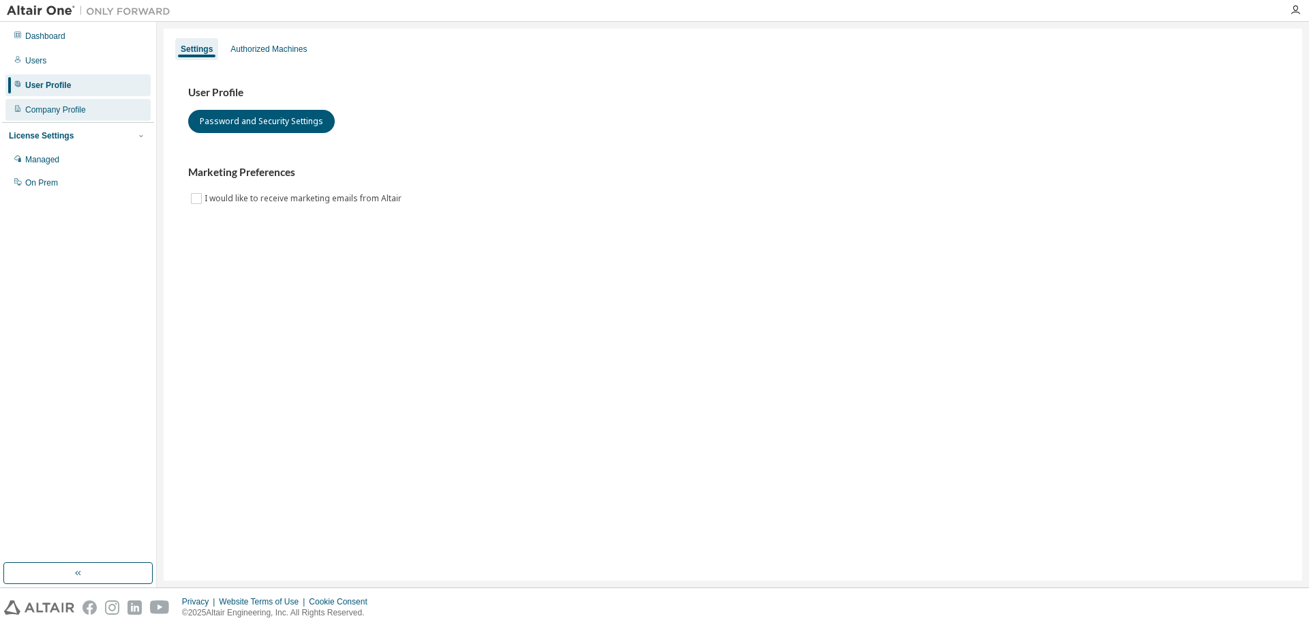  I want to click on div: Authorized Machines, so click(269, 49).